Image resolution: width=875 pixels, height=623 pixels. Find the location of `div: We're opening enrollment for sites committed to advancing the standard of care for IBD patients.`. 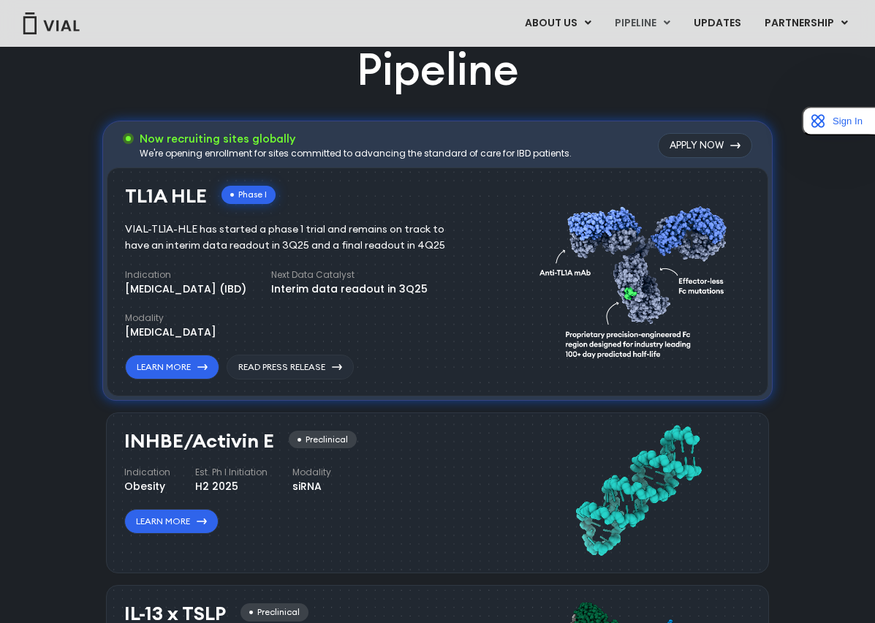

div: We're opening enrollment for sites committed to advancing the standard of care for IBD patients. is located at coordinates (355, 154).